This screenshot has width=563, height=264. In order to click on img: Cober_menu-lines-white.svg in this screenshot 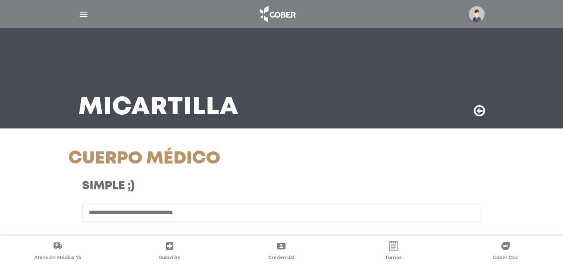, I will do `click(83, 14)`.